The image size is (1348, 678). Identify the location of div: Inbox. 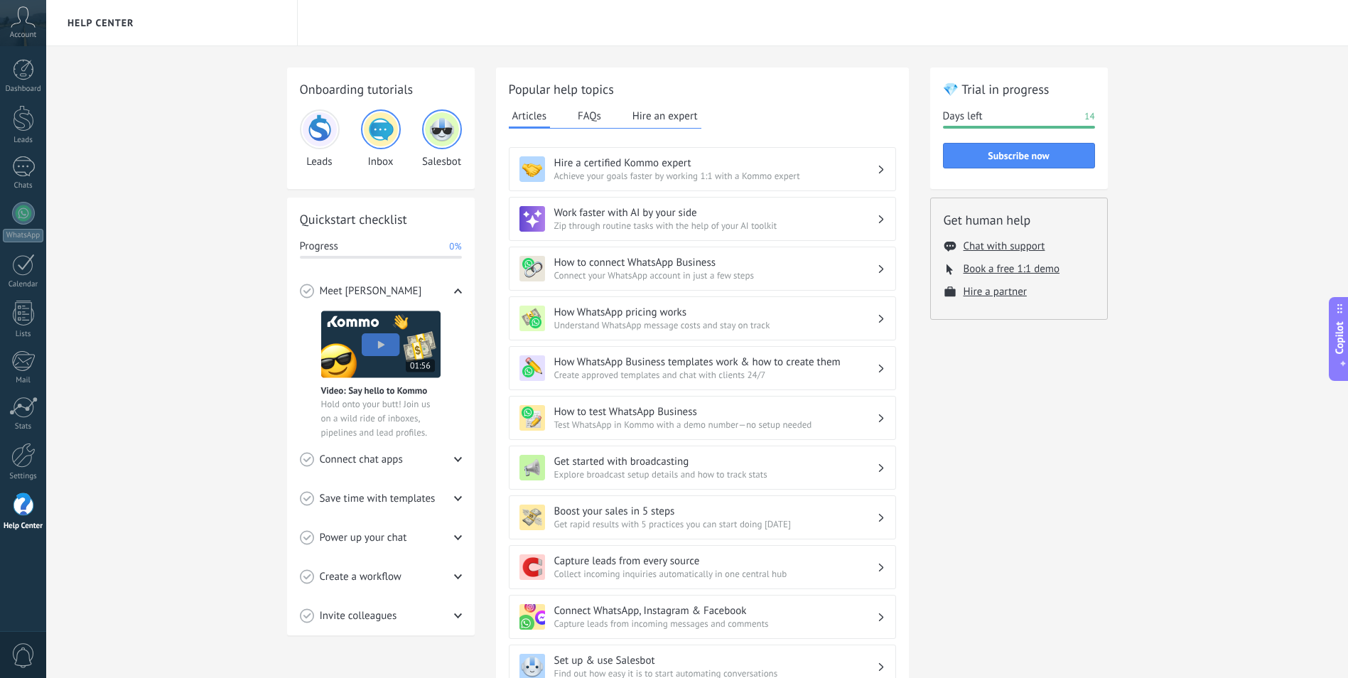
(381, 139).